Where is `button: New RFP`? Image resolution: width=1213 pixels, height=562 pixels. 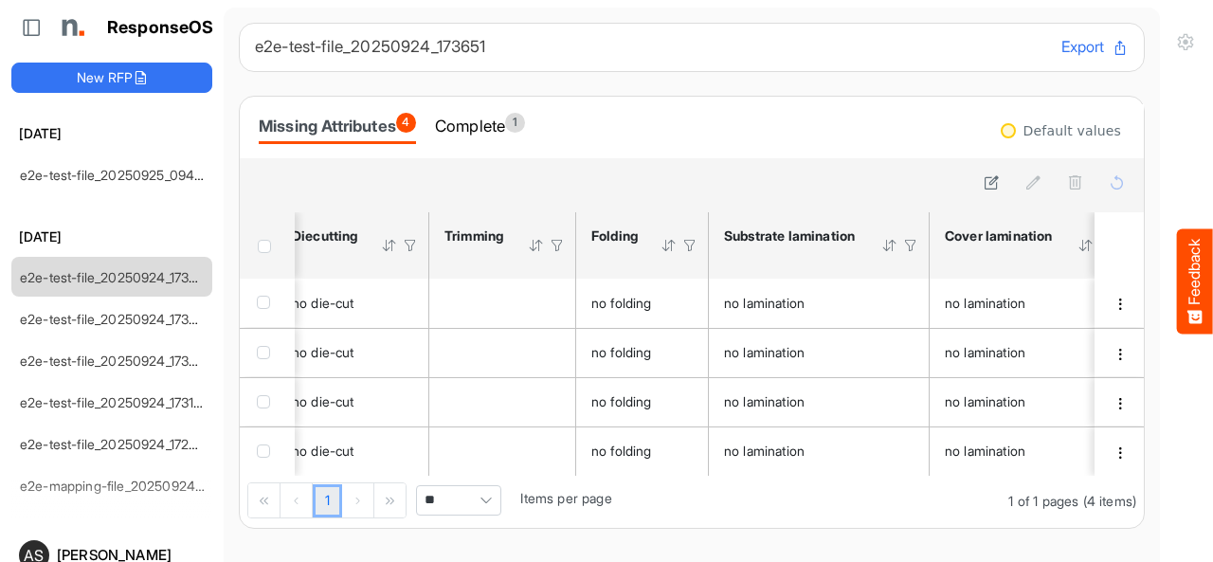
button: New RFP is located at coordinates (112, 78).